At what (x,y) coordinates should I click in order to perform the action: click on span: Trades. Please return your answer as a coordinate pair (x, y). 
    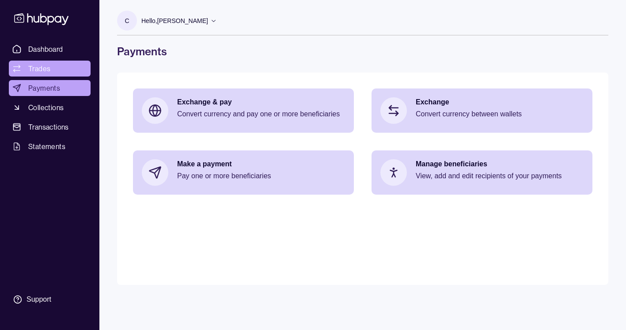
    Looking at the image, I should click on (39, 69).